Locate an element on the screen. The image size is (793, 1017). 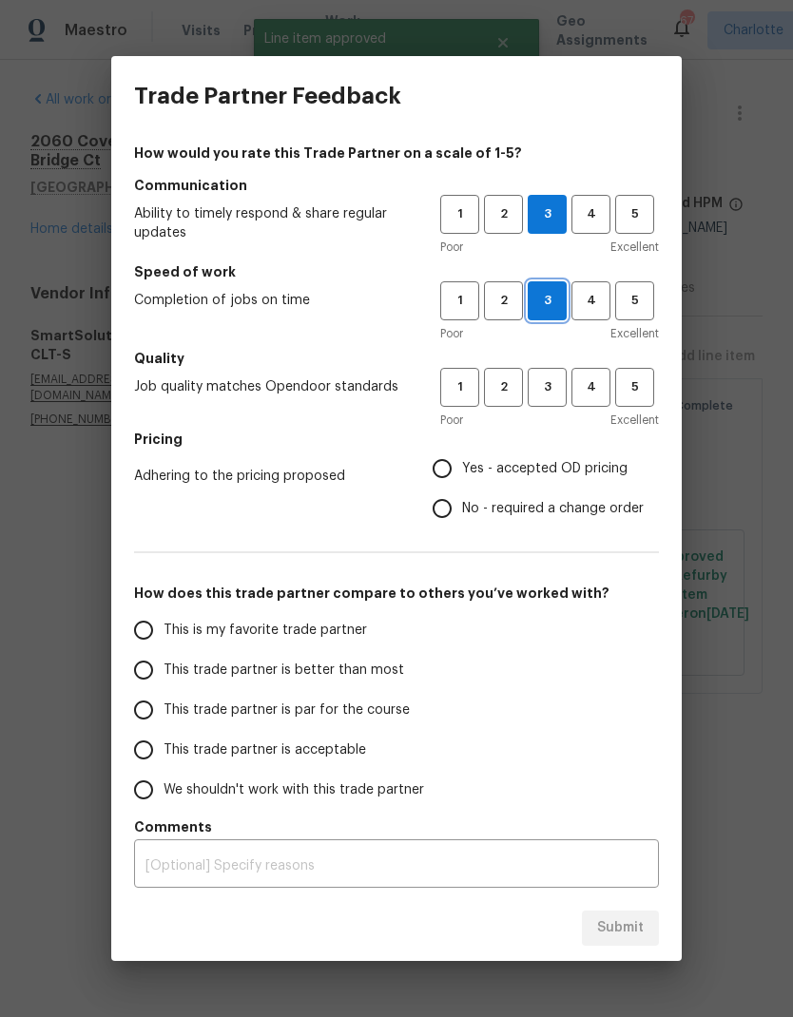
h3: Trade Partner Feedback is located at coordinates (267, 96).